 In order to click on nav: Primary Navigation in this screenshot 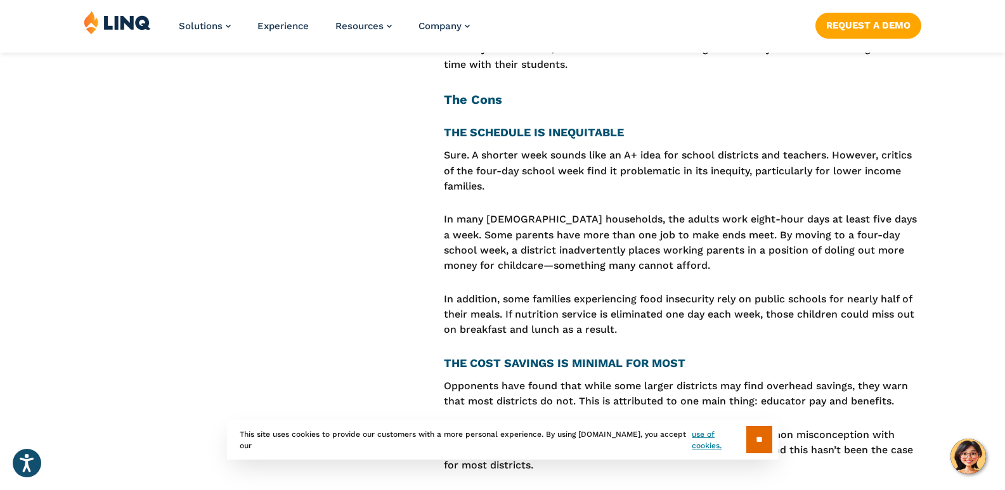, I will do `click(324, 31)`.